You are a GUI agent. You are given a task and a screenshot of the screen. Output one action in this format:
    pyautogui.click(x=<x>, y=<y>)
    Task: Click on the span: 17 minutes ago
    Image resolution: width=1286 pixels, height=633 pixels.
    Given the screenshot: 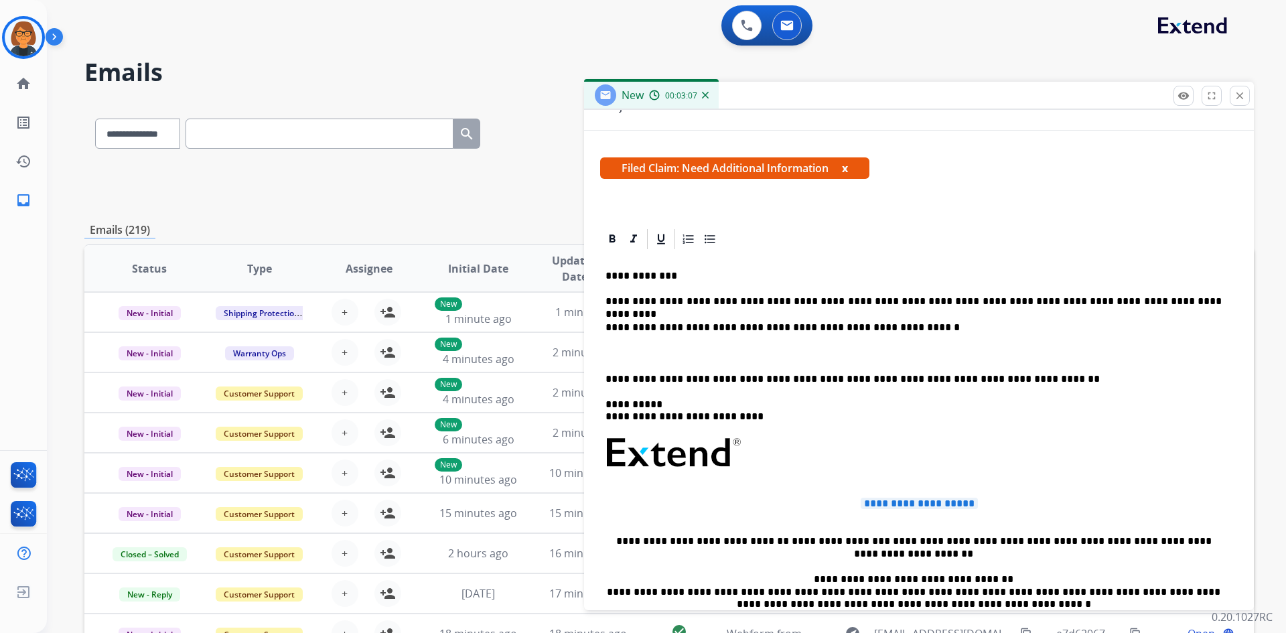 What is the action you would take?
    pyautogui.click(x=588, y=593)
    